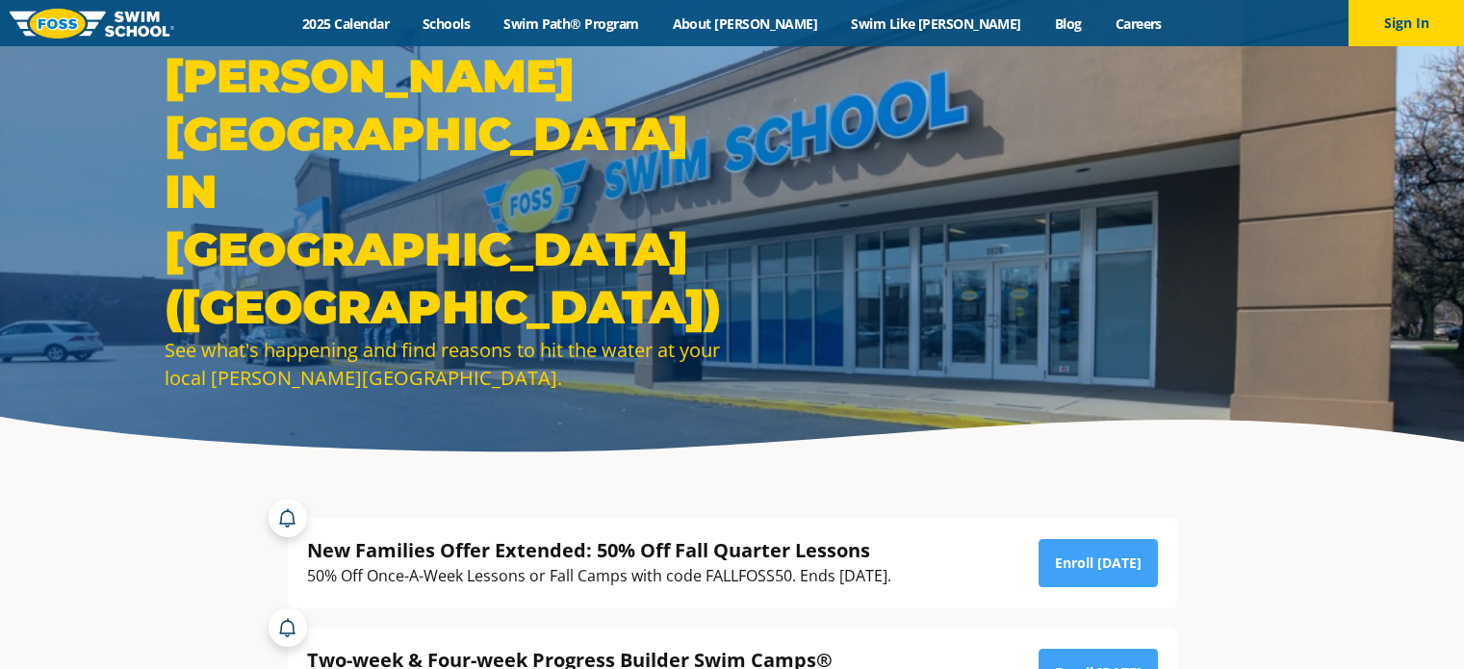 The width and height of the screenshot is (1464, 669). Describe the element at coordinates (447, 23) in the screenshot. I see `a: Schools` at that location.